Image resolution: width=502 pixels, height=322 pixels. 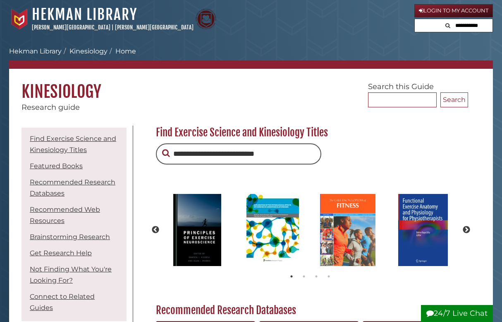 What do you see at coordinates (71, 274) in the screenshot?
I see `a: Not Finding What You're Looking For?` at bounding box center [71, 274].